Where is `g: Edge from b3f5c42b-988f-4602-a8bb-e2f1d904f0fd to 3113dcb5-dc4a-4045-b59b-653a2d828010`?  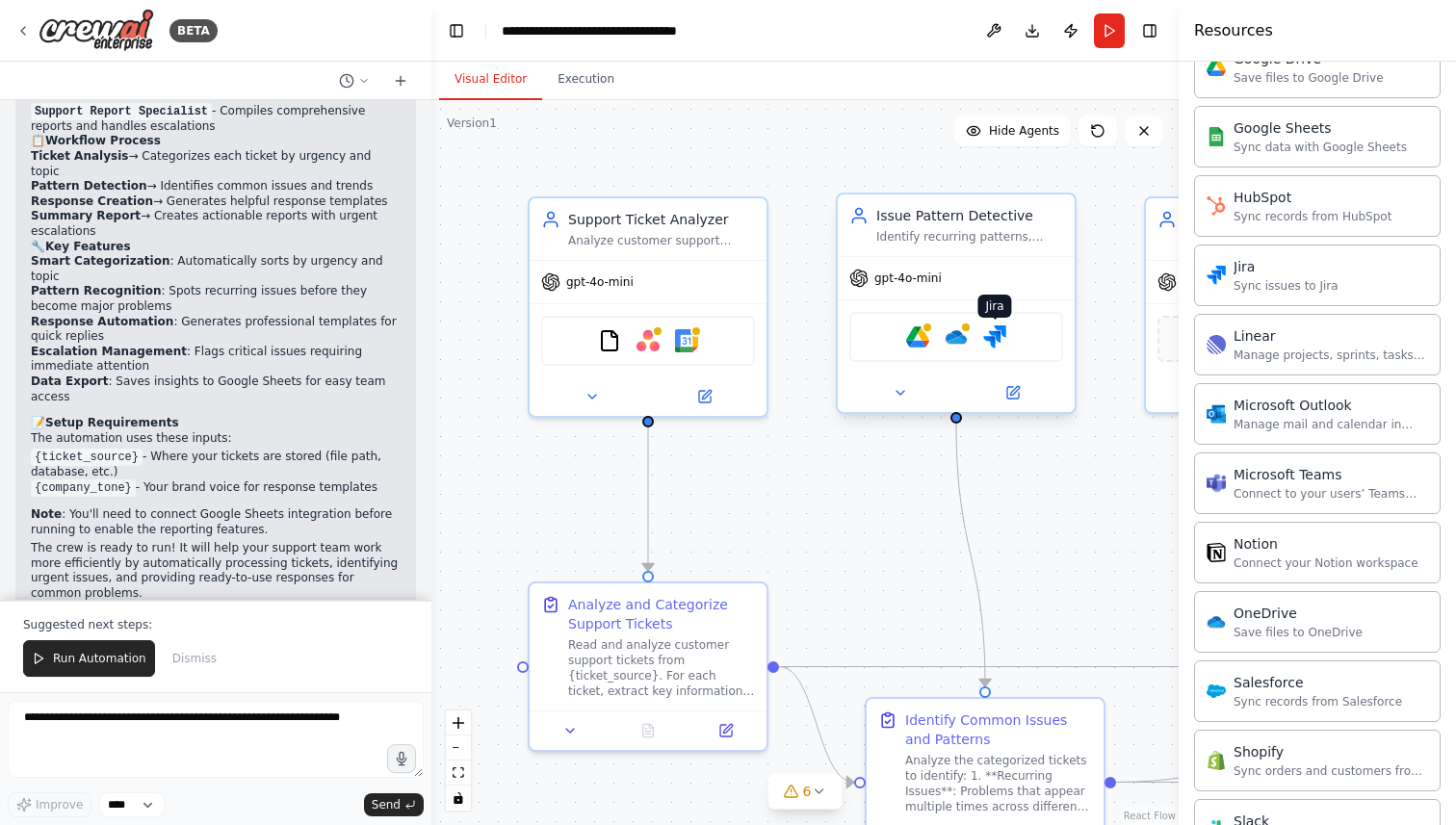
g: Edge from b3f5c42b-988f-4602-a8bb-e2f1d904f0fd to 3113dcb5-dc4a-4045-b59b-653a2d828010 is located at coordinates (649, 499).